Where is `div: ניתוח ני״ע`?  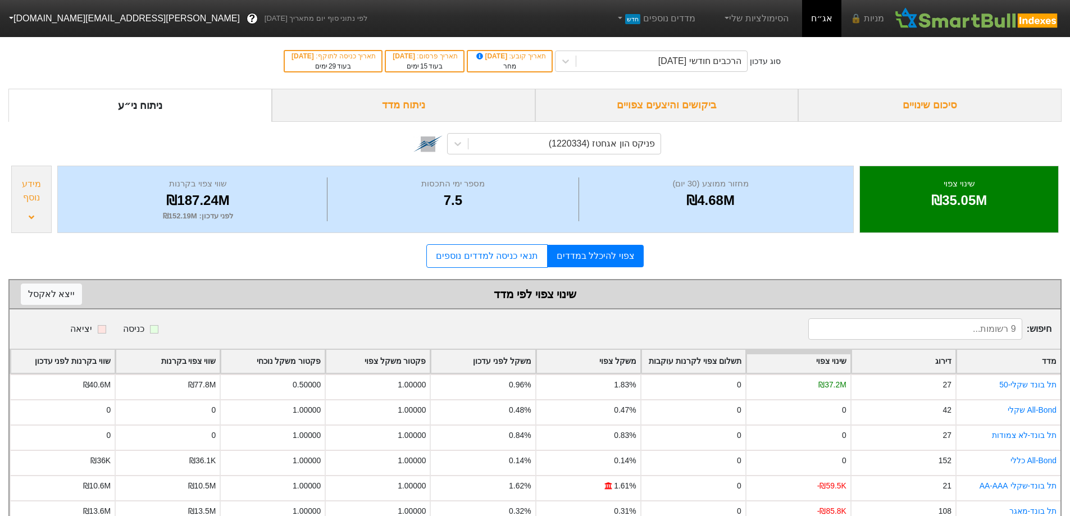
div: ניתוח ני״ע is located at coordinates (140, 105).